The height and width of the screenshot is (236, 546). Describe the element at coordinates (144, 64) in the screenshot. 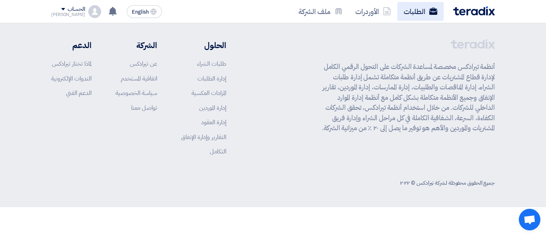

I see `a: عن تيرادكس` at that location.